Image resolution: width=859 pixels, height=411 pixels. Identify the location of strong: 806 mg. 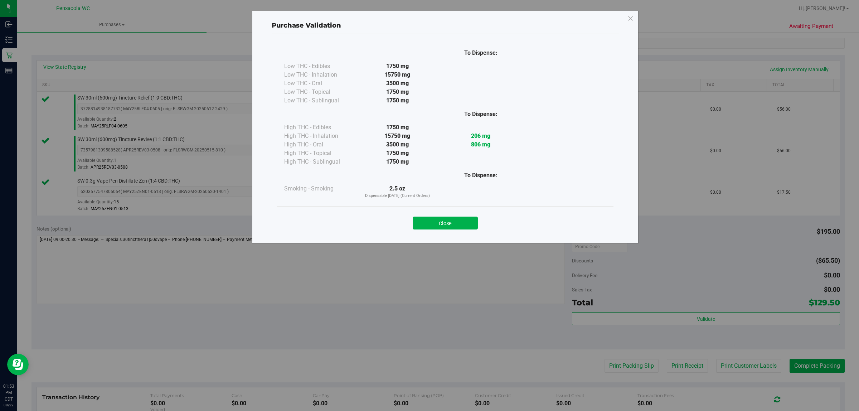
(481, 144).